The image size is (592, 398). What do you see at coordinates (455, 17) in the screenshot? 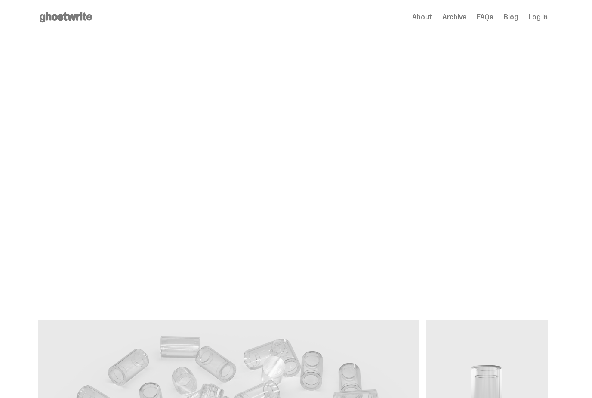
I see `a: Archive` at bounding box center [455, 17].